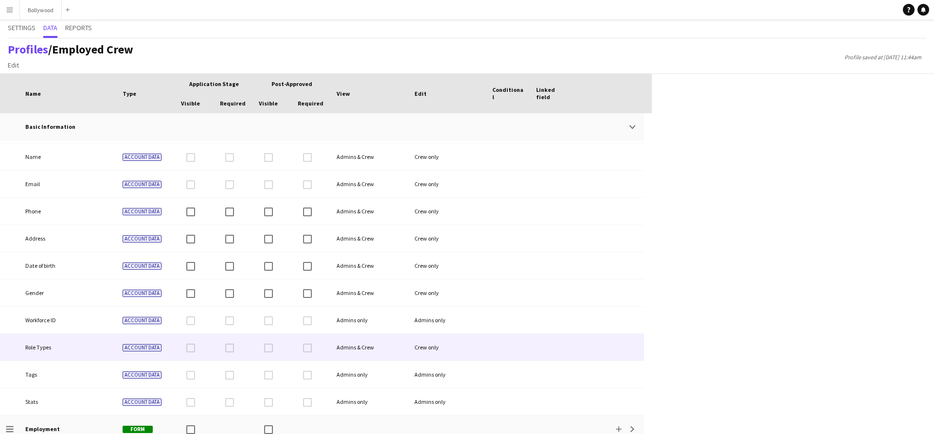 The width and height of the screenshot is (934, 434). I want to click on span: Email, so click(33, 184).